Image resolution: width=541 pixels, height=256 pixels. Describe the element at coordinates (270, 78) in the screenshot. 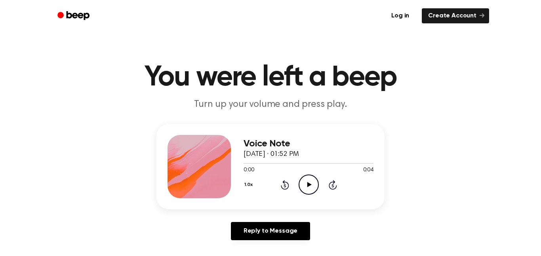

I see `h1: You were left a beep` at that location.